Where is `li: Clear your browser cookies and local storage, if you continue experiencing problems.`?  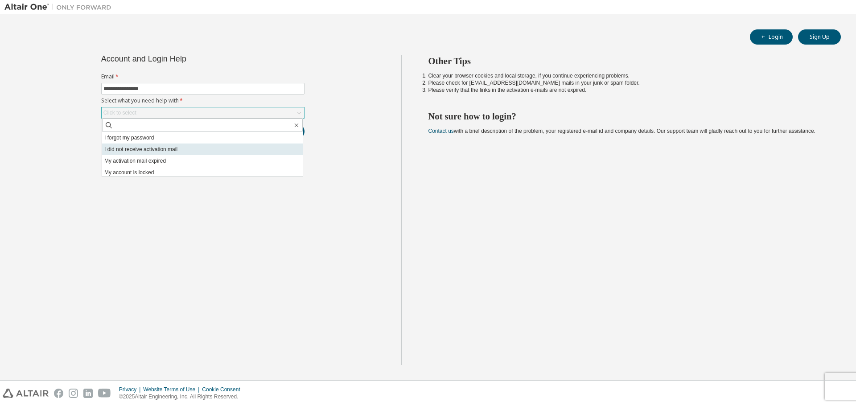
li: Clear your browser cookies and local storage, if you continue experiencing problems. is located at coordinates (627, 76).